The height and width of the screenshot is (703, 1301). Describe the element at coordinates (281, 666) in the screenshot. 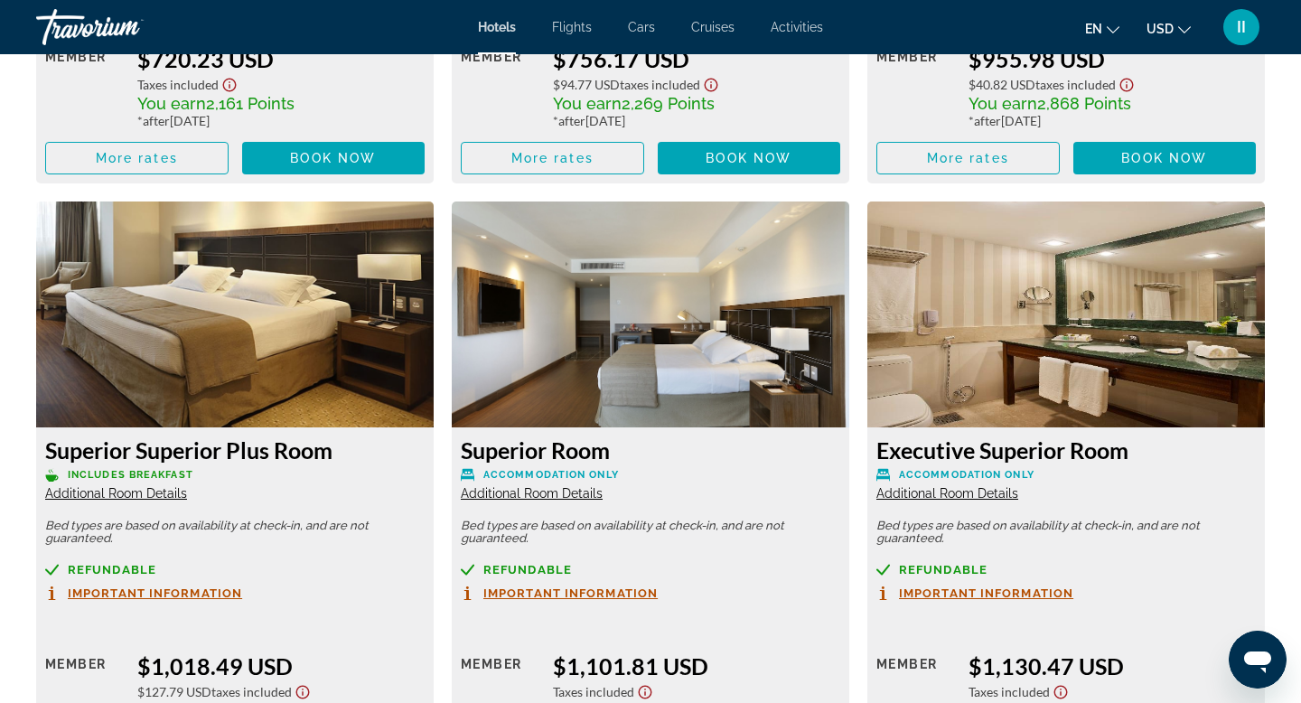

I see `div: $1,018.49 USD` at that location.